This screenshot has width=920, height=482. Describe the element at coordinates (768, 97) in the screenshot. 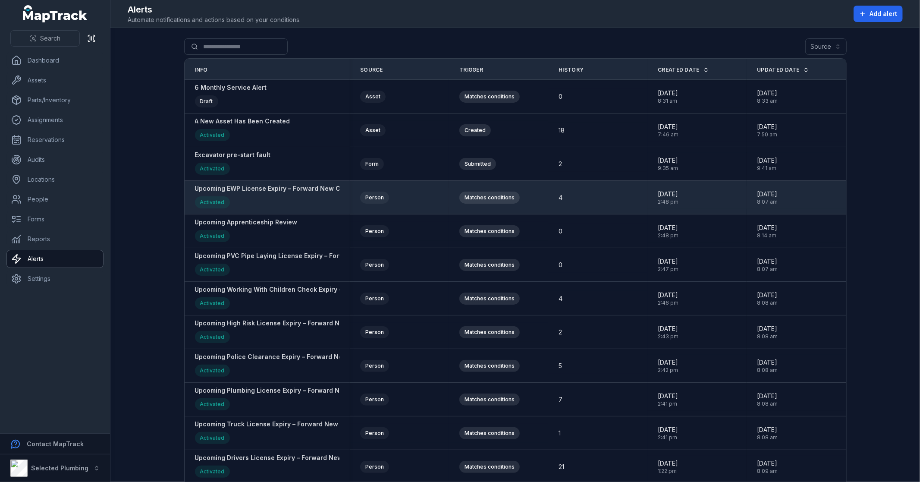

I see `time: 9/18/2025, 8:33:55 AM` at that location.